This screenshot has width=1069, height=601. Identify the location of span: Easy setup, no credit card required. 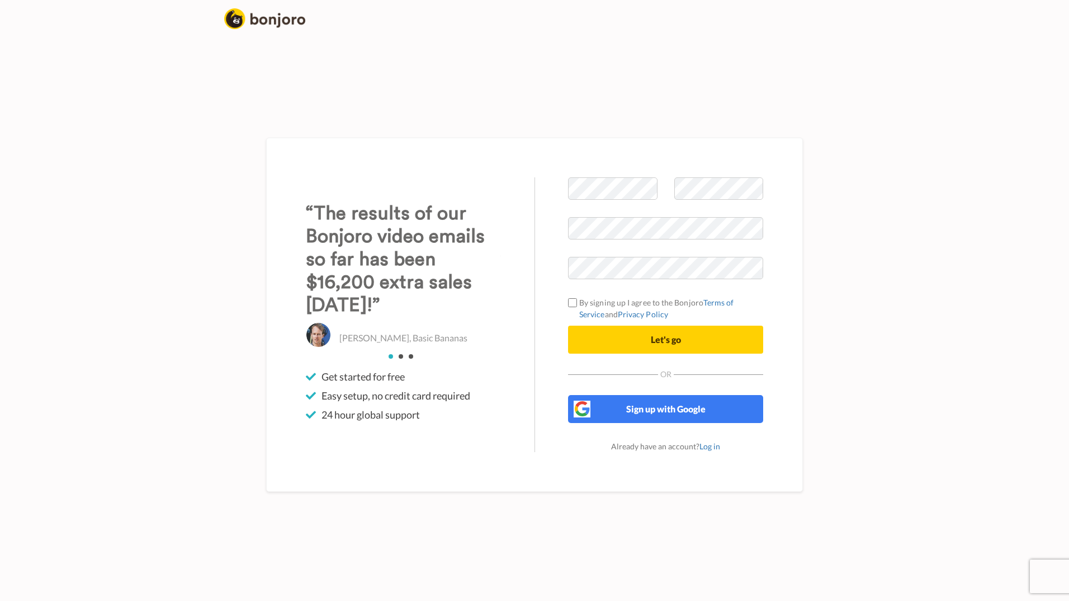
(396, 395).